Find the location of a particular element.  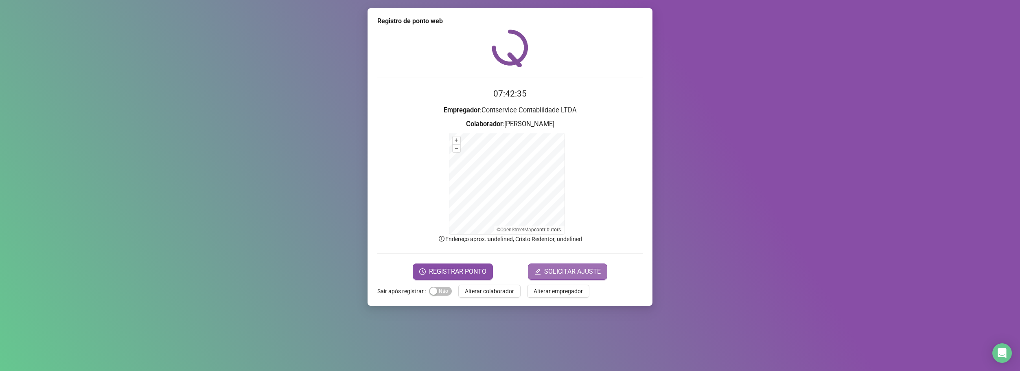

time: 07:42:35 is located at coordinates (510, 94).